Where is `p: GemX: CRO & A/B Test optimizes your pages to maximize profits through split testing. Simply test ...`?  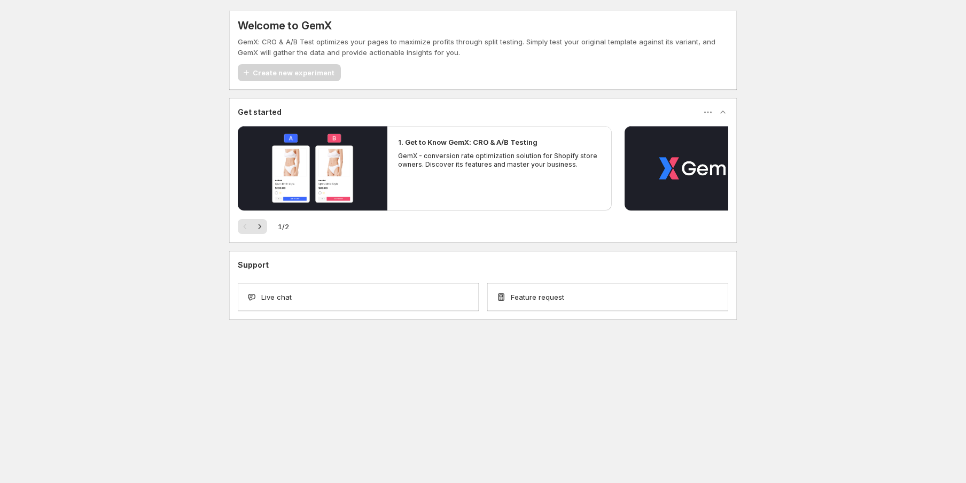 p: GemX: CRO & A/B Test optimizes your pages to maximize profits through split testing. Simply test ... is located at coordinates (483, 47).